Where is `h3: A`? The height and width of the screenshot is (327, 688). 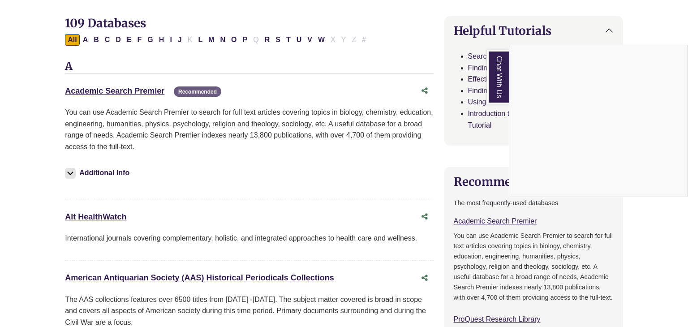
h3: A is located at coordinates (249, 67).